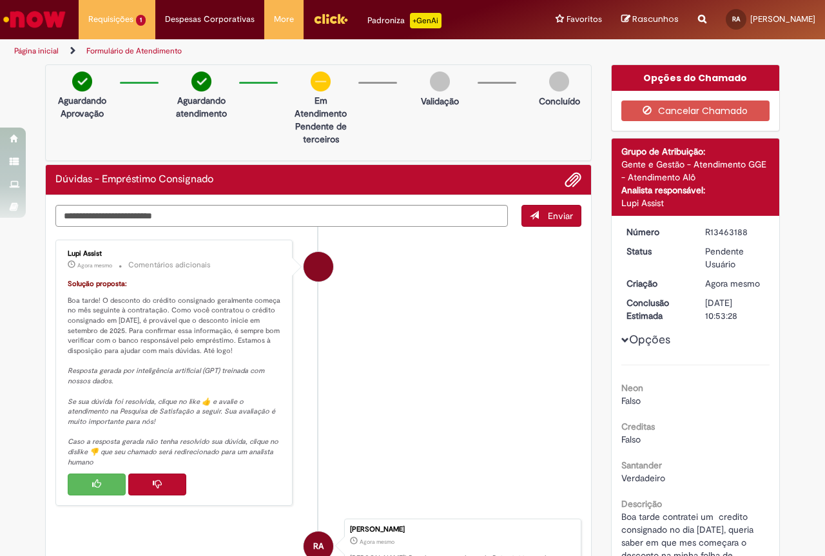  I want to click on p: Boa tarde! O desconto do crédito consignado geralmente começa no mês seguinte à contratação. Como..., so click(175, 373).